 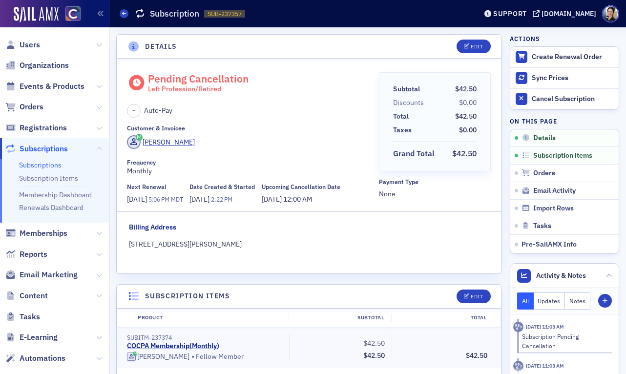 I want to click on span: Events & Products, so click(x=52, y=86).